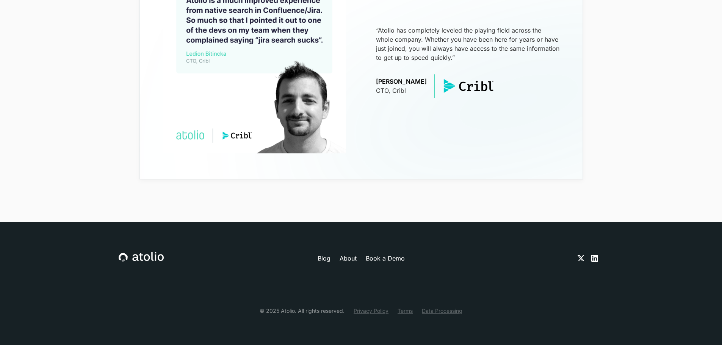 The width and height of the screenshot is (722, 345). What do you see at coordinates (385, 258) in the screenshot?
I see `a: Book a Demo` at bounding box center [385, 258].